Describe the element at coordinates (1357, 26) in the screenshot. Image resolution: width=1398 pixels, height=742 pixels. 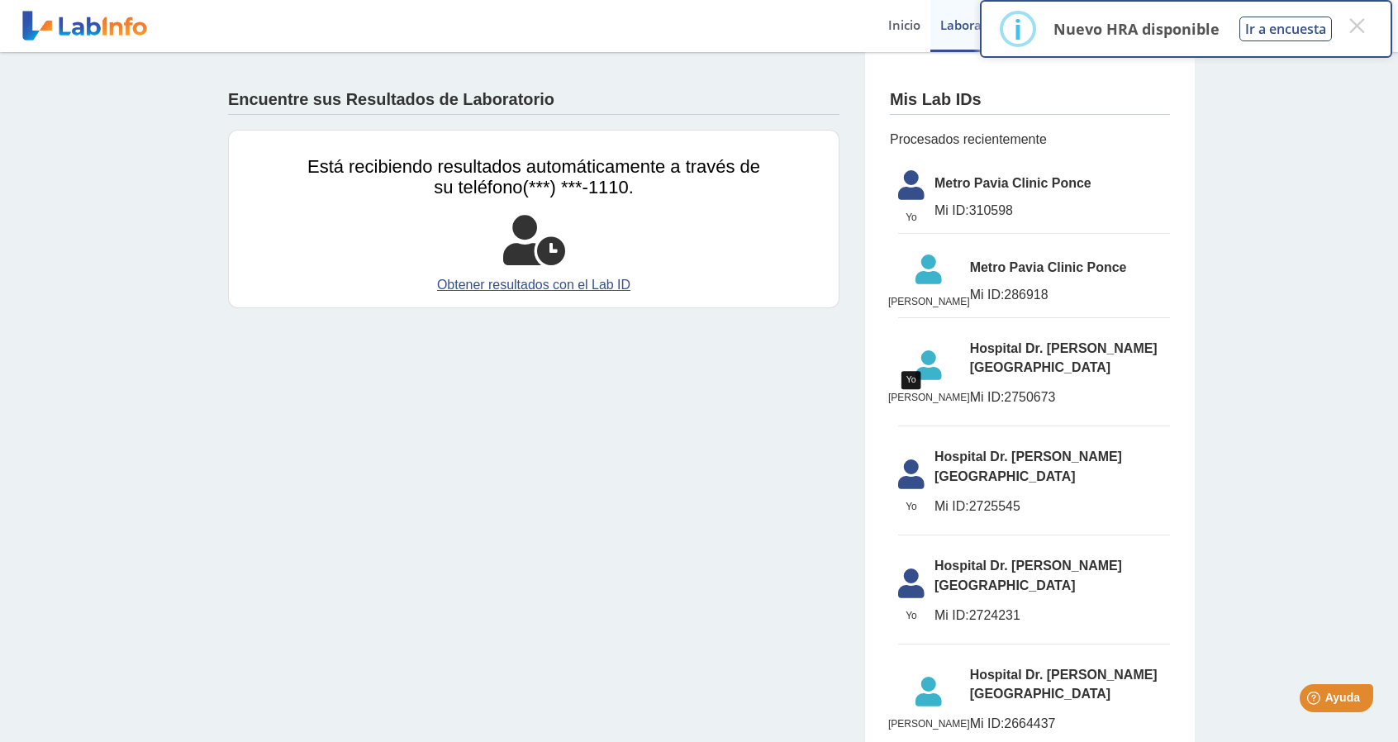
I see `button: Close this dialog` at that location.